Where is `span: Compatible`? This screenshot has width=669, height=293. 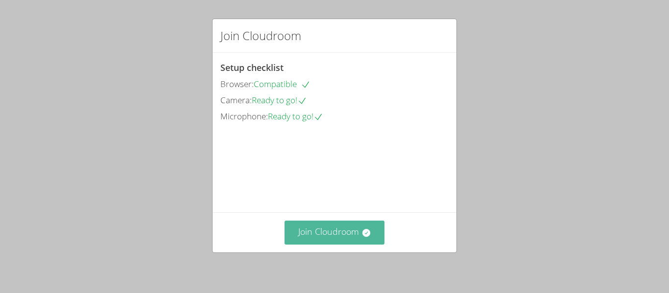
span: Compatible is located at coordinates (282, 84).